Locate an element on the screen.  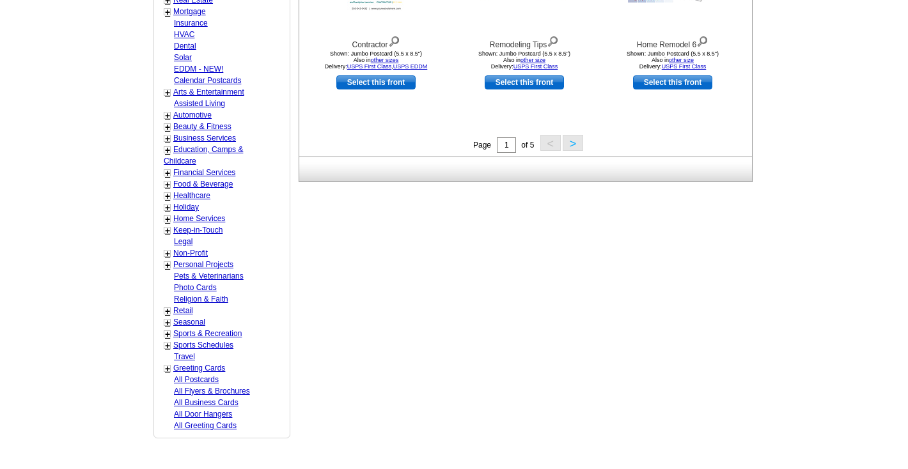
a: Photo Cards is located at coordinates (195, 288).